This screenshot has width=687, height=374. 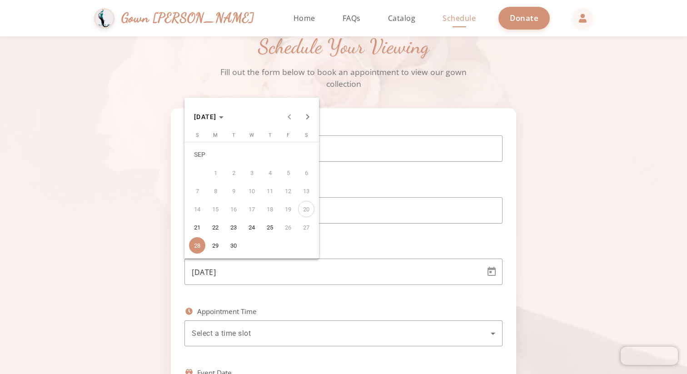 What do you see at coordinates (306, 191) in the screenshot?
I see `span: 13` at bounding box center [306, 191].